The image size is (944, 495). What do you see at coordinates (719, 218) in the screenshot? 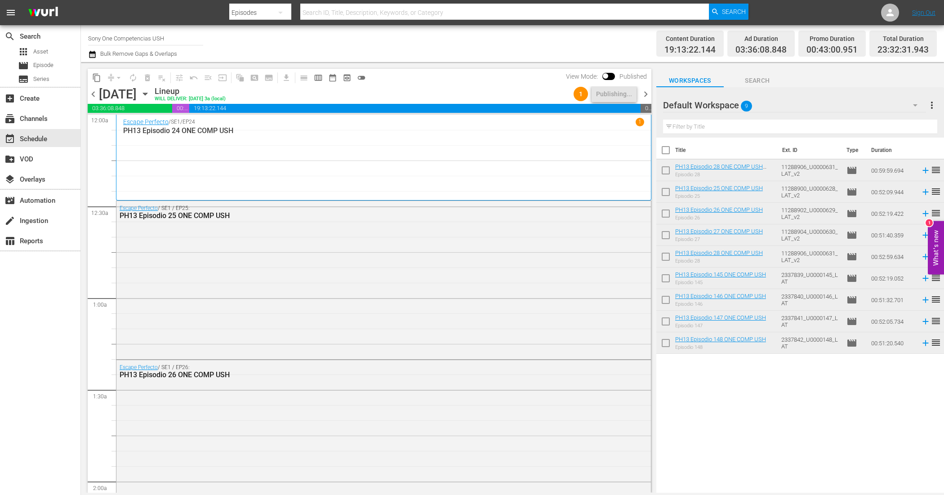
I see `div: Episodio 26` at bounding box center [719, 218].